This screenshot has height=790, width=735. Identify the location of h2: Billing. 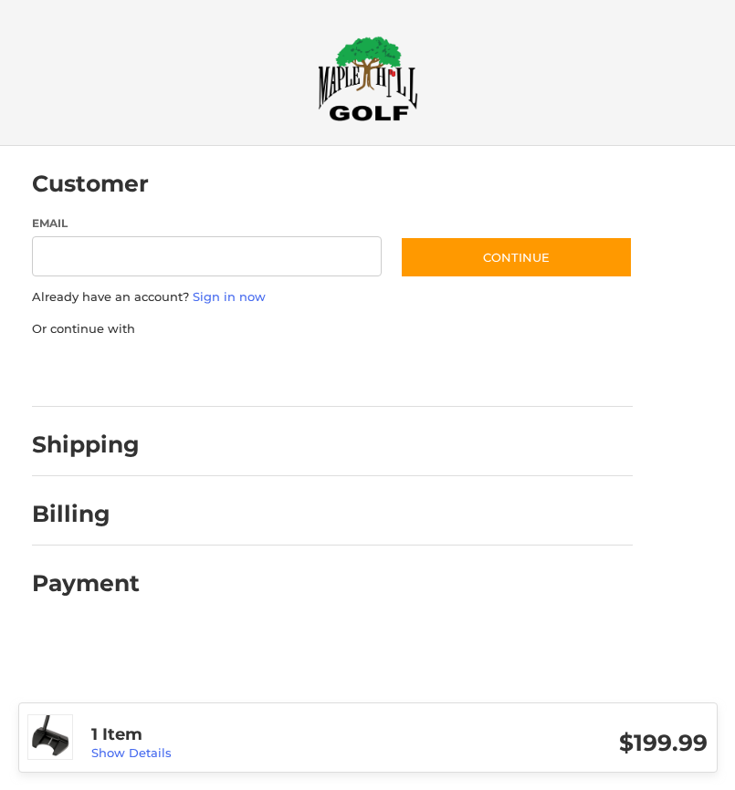
(85, 514).